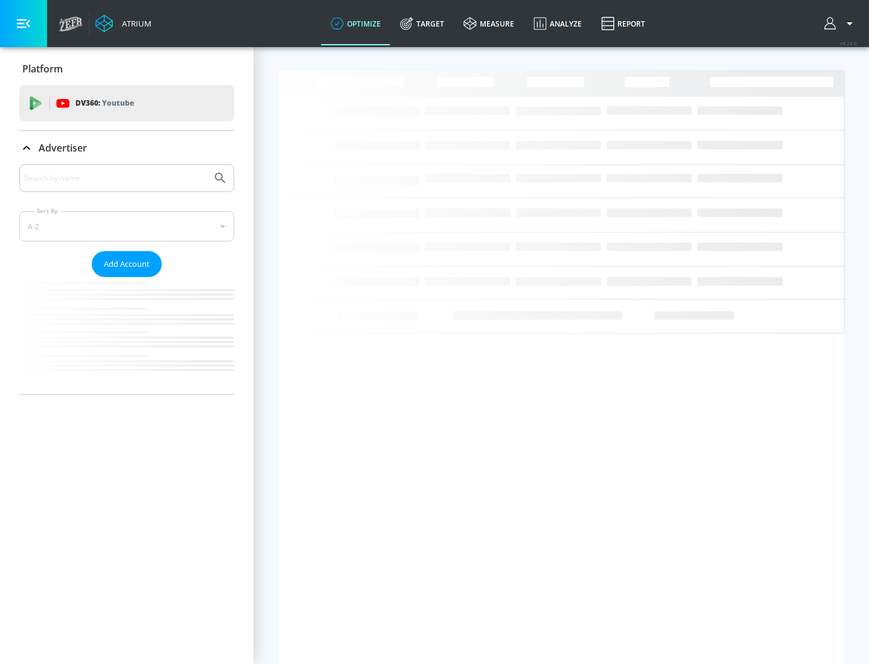 This screenshot has width=869, height=664. What do you see at coordinates (104, 103) in the screenshot?
I see `p: DV360:` at bounding box center [104, 103].